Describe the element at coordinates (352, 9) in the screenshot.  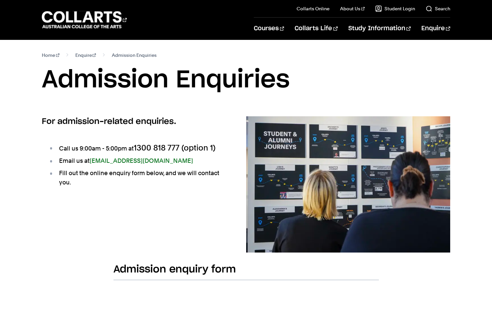
I see `a: About Us` at that location.